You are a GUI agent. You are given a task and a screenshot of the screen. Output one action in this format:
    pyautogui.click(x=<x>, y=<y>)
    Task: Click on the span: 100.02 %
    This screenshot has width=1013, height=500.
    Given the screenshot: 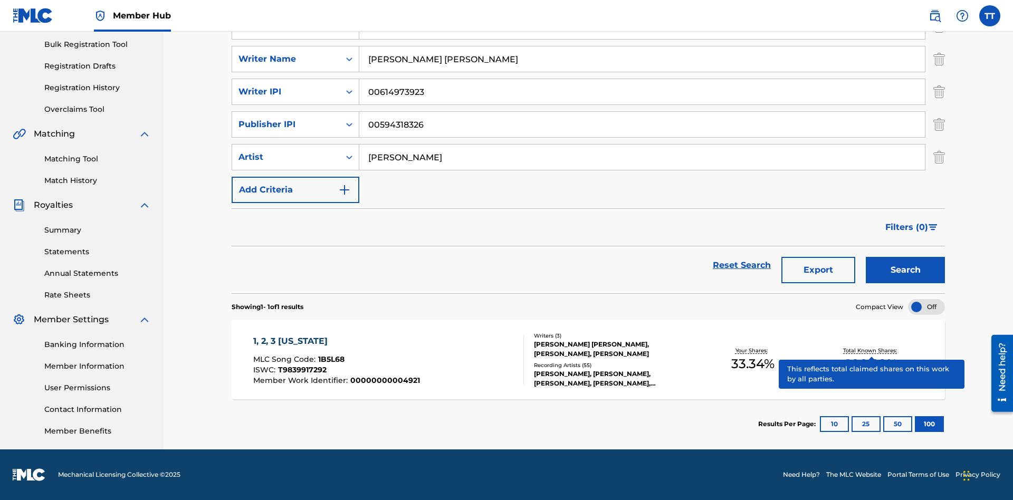 What is the action you would take?
    pyautogui.click(x=872, y=364)
    